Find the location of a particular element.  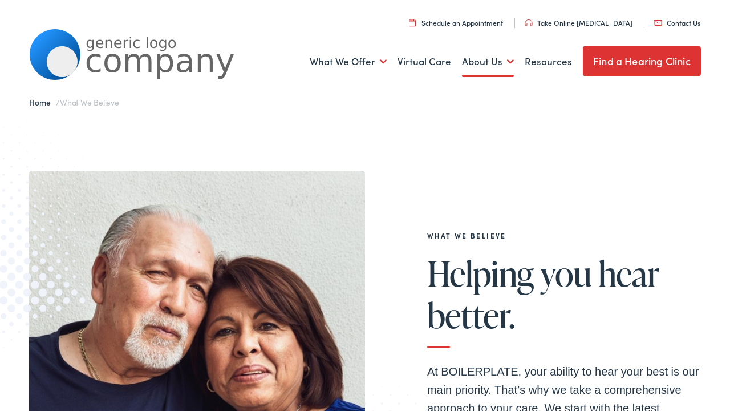

a: About Us is located at coordinates (488, 62).